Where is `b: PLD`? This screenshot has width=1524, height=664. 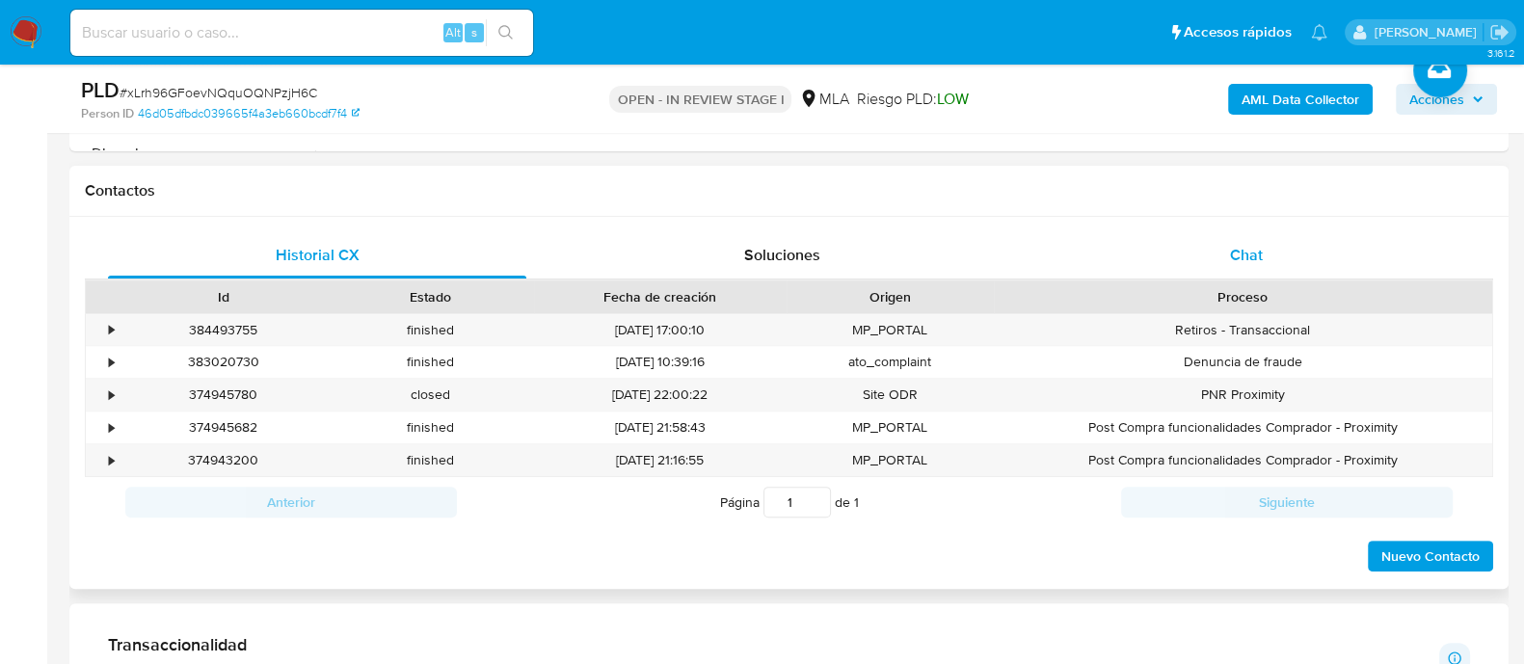
b: PLD is located at coordinates (100, 90).